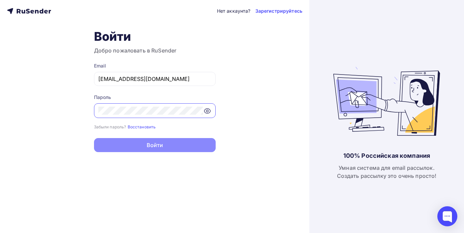 This screenshot has height=233, width=464. I want to click on input: Укажите свой email, so click(155, 79).